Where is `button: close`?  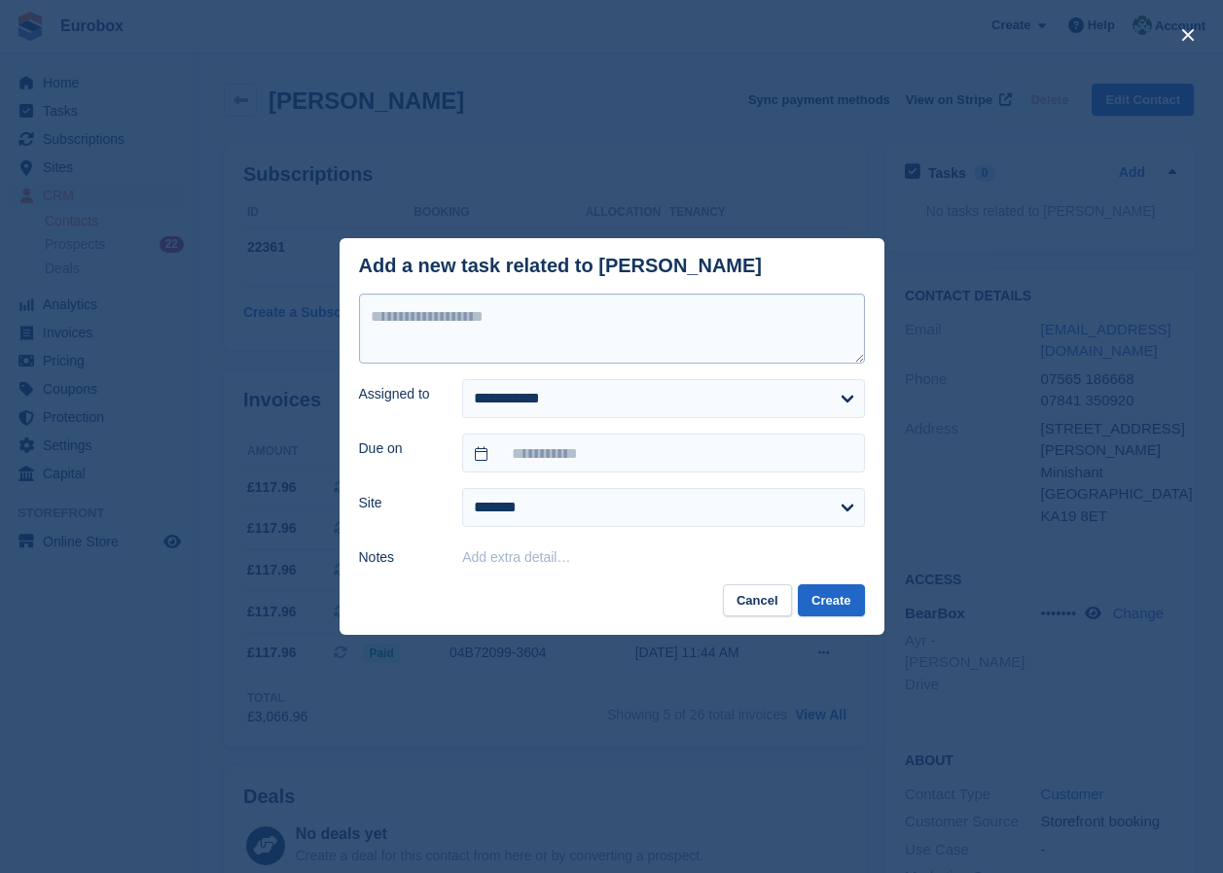
button: close is located at coordinates (1188, 35).